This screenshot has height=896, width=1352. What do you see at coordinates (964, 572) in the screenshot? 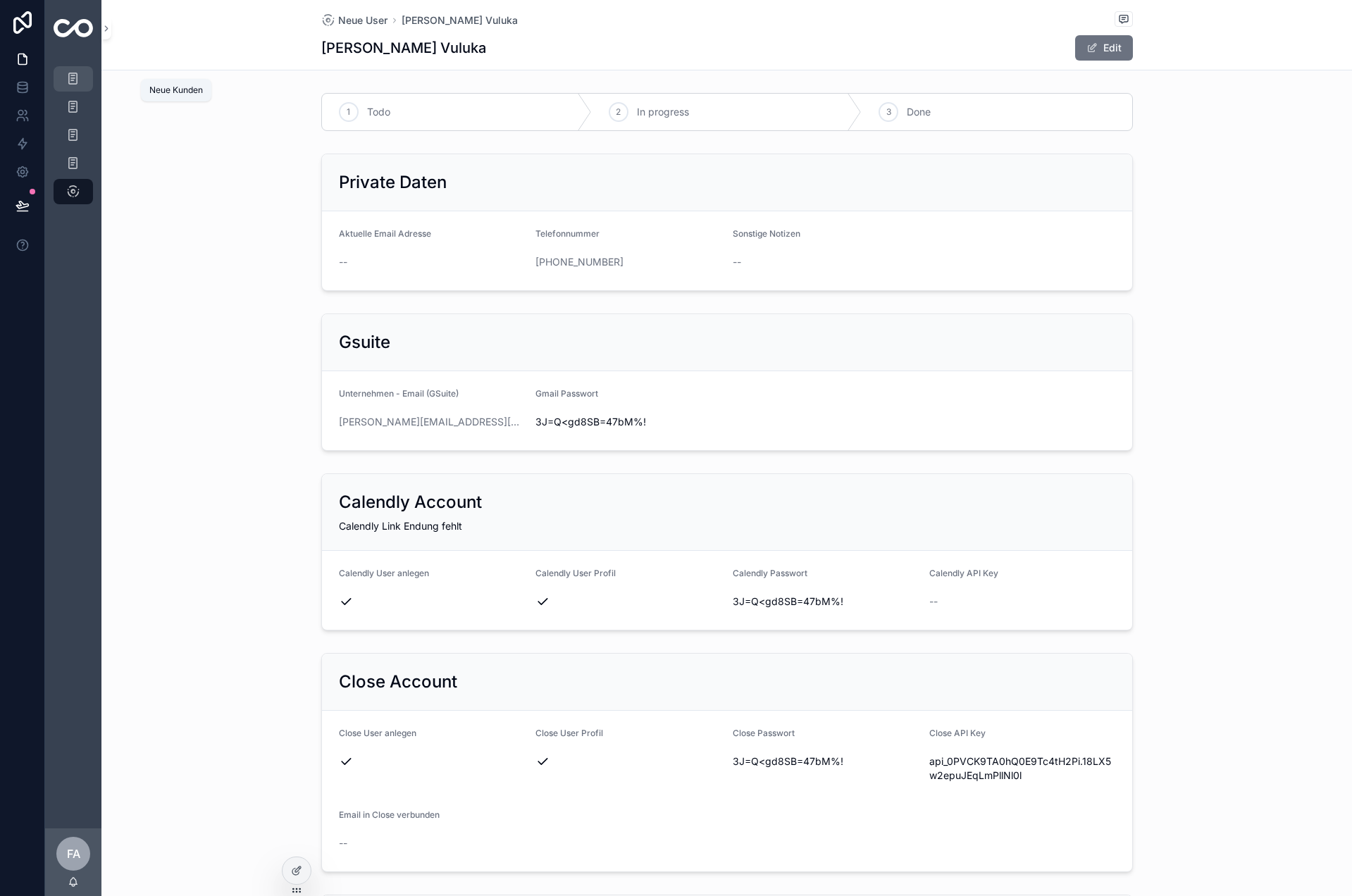
I see `span: Calendly API Key` at bounding box center [964, 572].